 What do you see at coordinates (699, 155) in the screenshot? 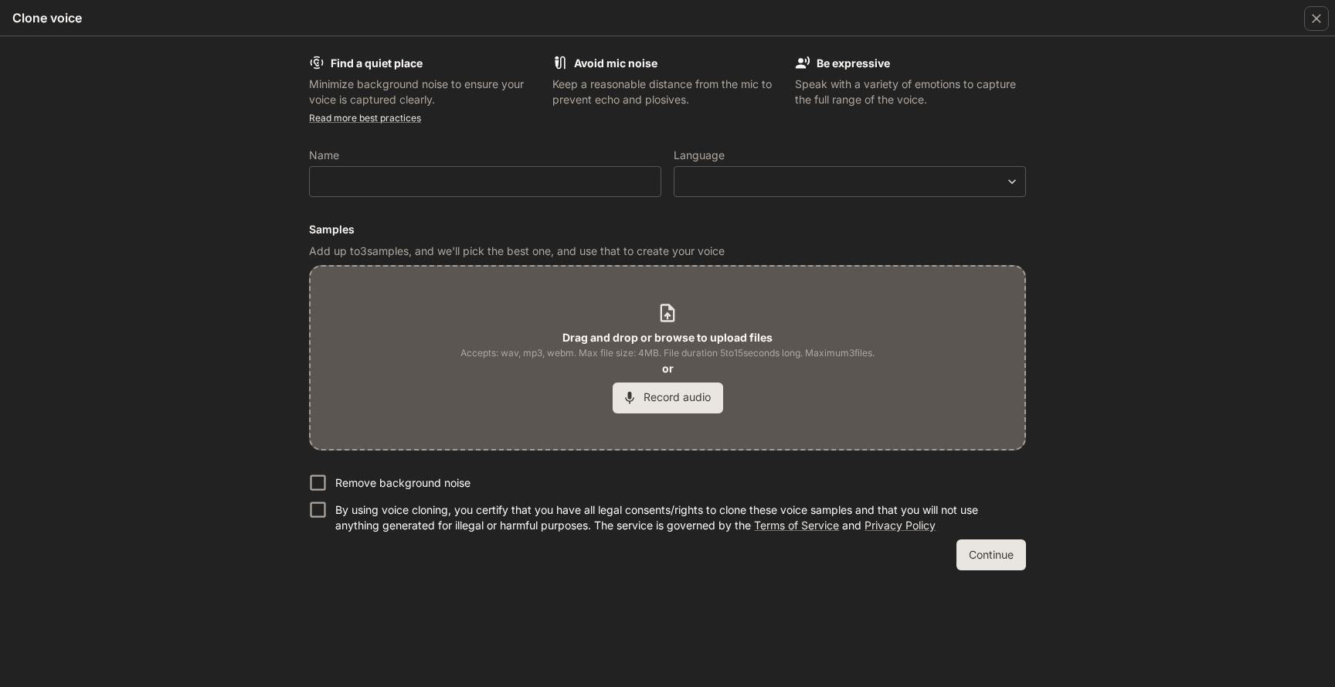
I see `p: Language` at bounding box center [699, 155].